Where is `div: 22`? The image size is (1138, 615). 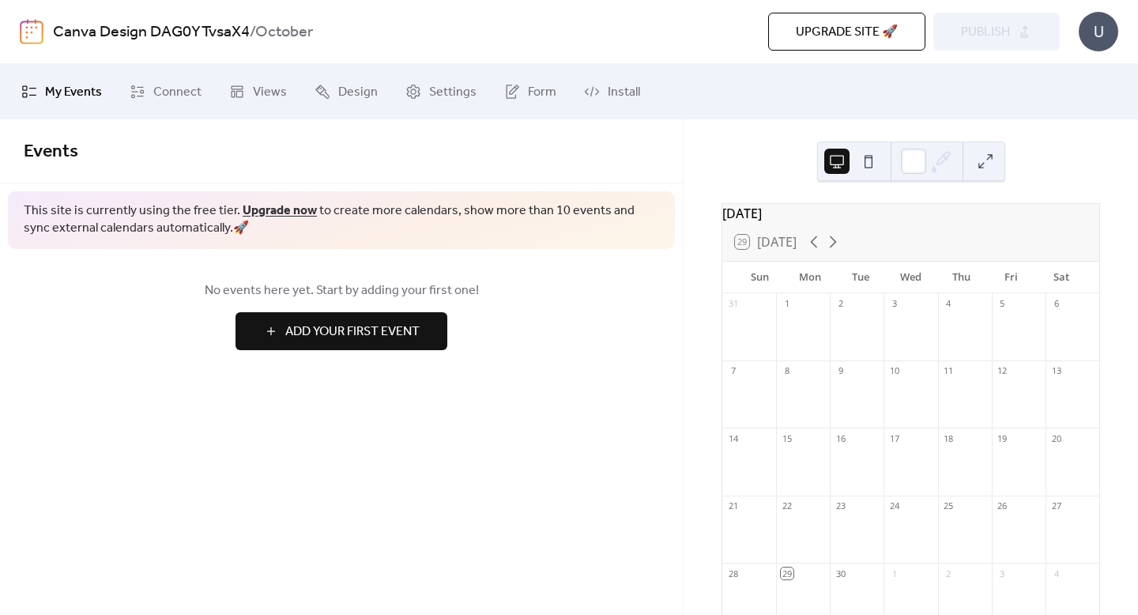
div: 22 is located at coordinates (786, 506).